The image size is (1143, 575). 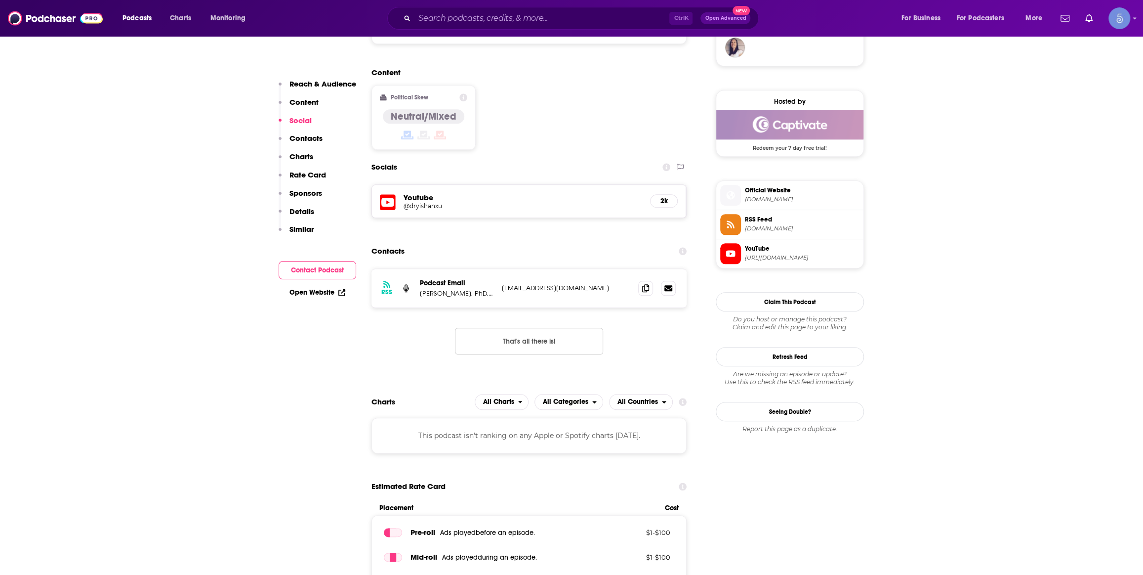 I want to click on p: Content, so click(x=304, y=102).